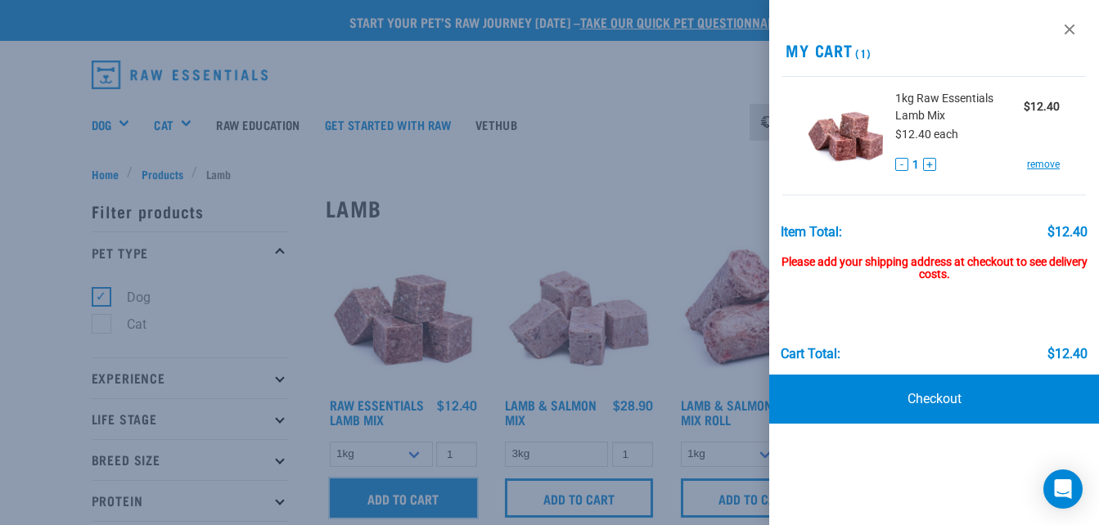  Describe the element at coordinates (810, 354) in the screenshot. I see `div: Cart total:` at that location.